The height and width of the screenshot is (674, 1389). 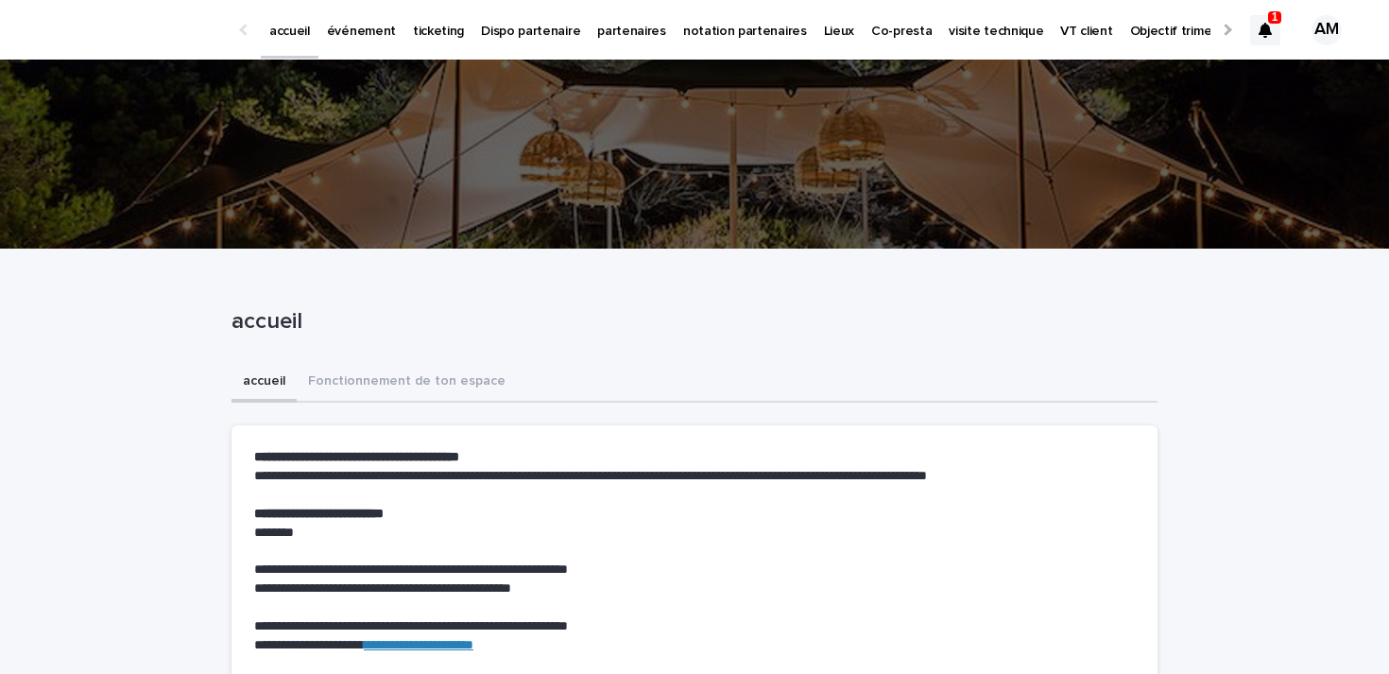 I want to click on p: accueil, so click(x=691, y=321).